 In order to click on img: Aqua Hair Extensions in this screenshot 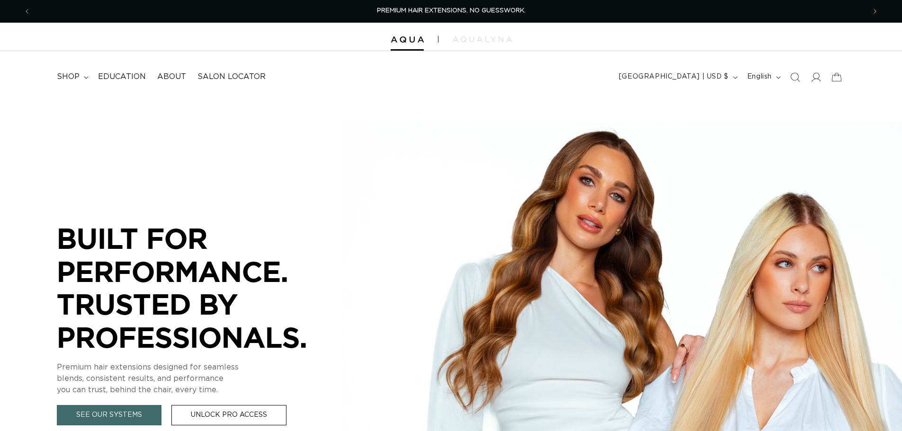, I will do `click(407, 40)`.